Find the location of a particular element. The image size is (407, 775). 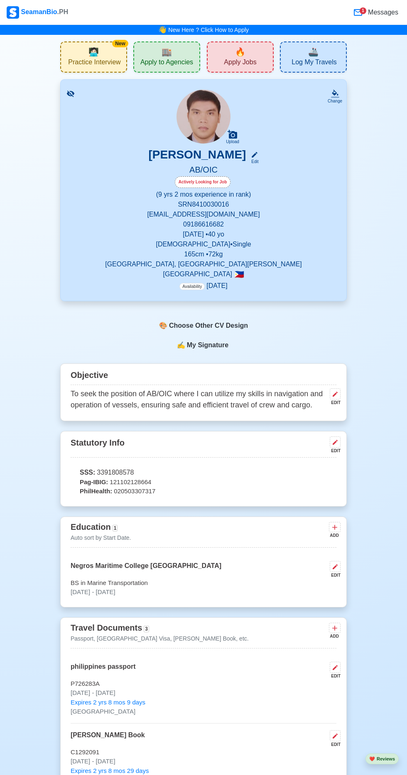

span: Availability is located at coordinates (192, 286).